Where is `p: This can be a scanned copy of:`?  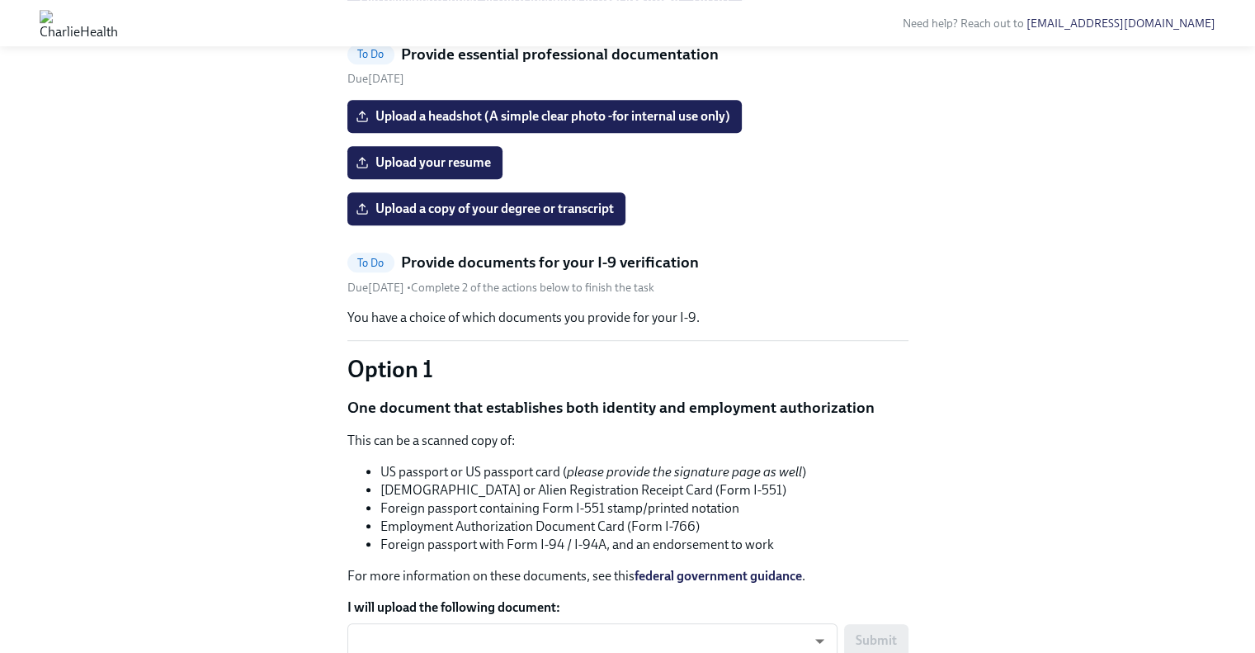 p: This can be a scanned copy of: is located at coordinates (628, 441).